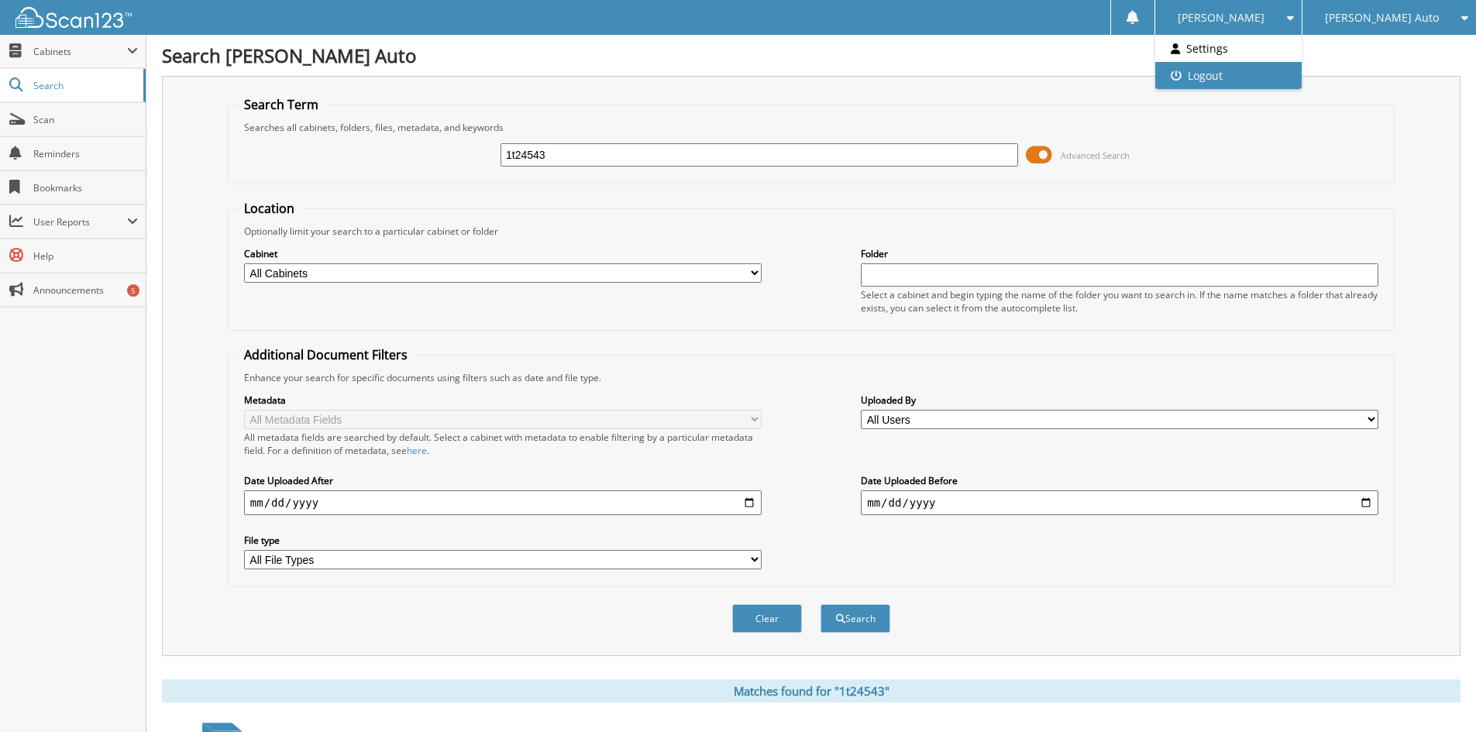 The height and width of the screenshot is (732, 1476). What do you see at coordinates (811, 127) in the screenshot?
I see `div: Searches all cabinets, folders, files, metadata, and keywords` at bounding box center [811, 127].